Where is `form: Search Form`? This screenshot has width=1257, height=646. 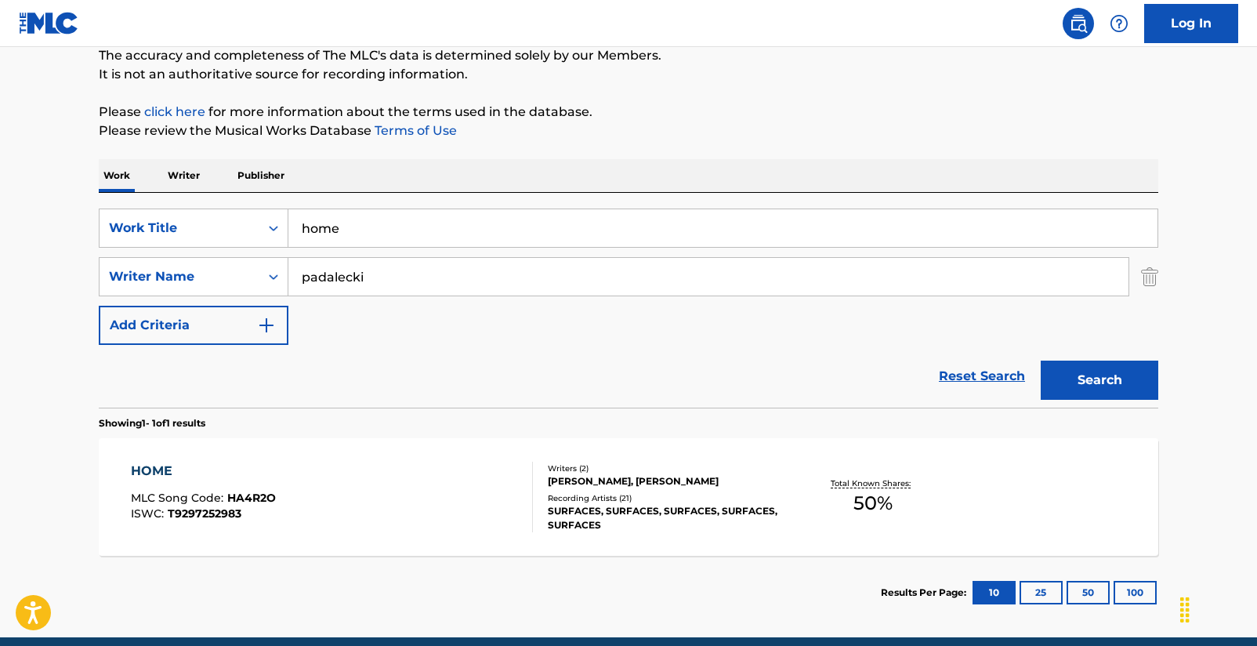
form: Search Form is located at coordinates (628, 308).